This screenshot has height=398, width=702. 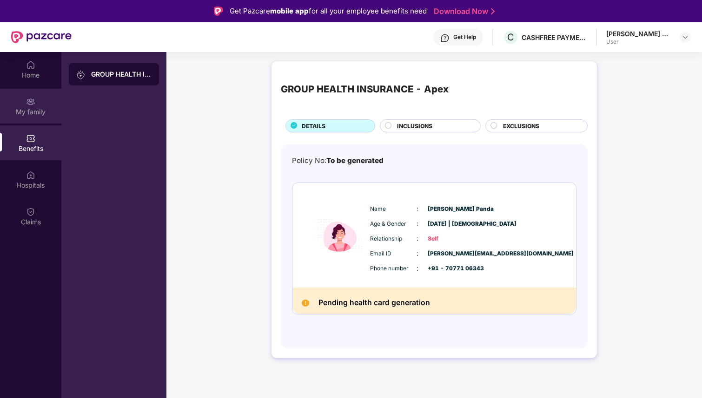 What do you see at coordinates (464, 37) in the screenshot?
I see `div: Get Help` at bounding box center [464, 37].